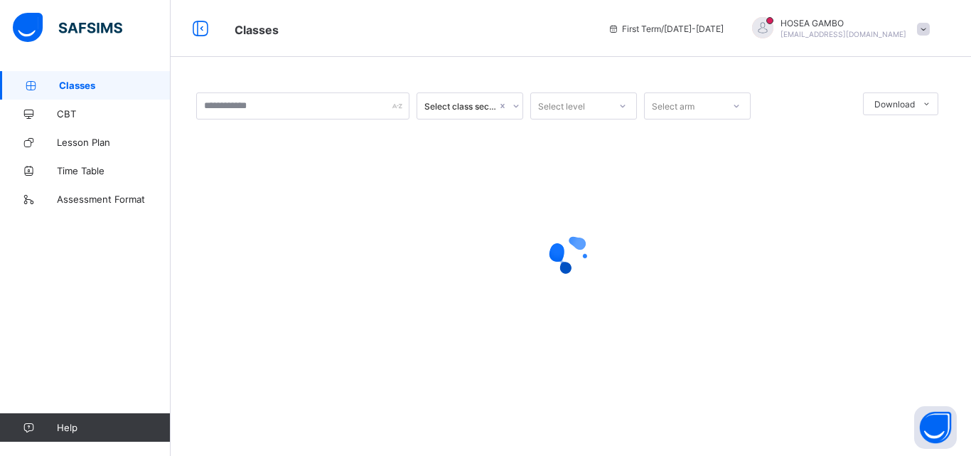  Describe the element at coordinates (114, 114) in the screenshot. I see `span: CBT` at that location.